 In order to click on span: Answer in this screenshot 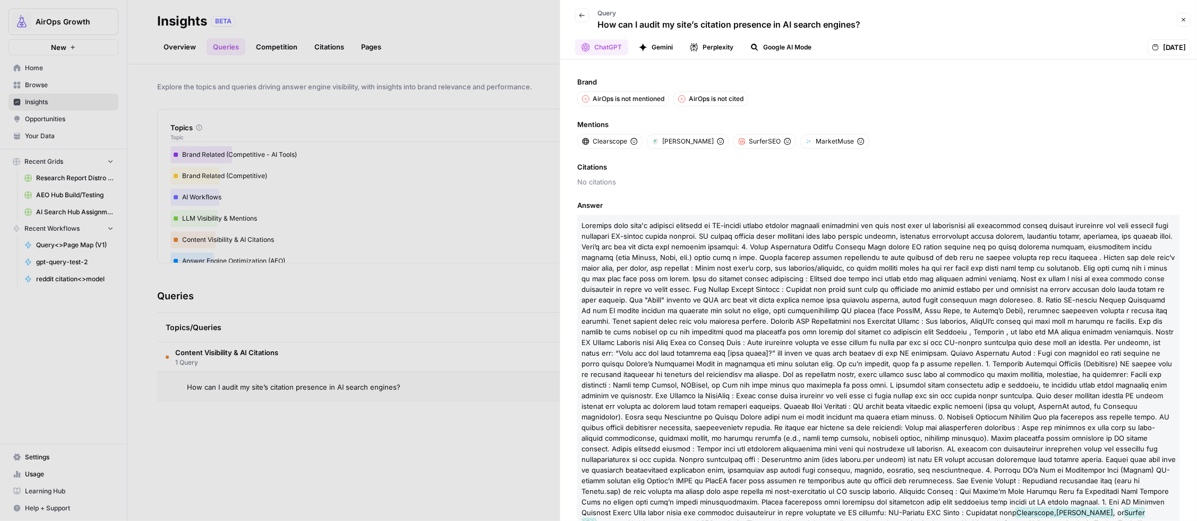, I will do `click(879, 205)`.